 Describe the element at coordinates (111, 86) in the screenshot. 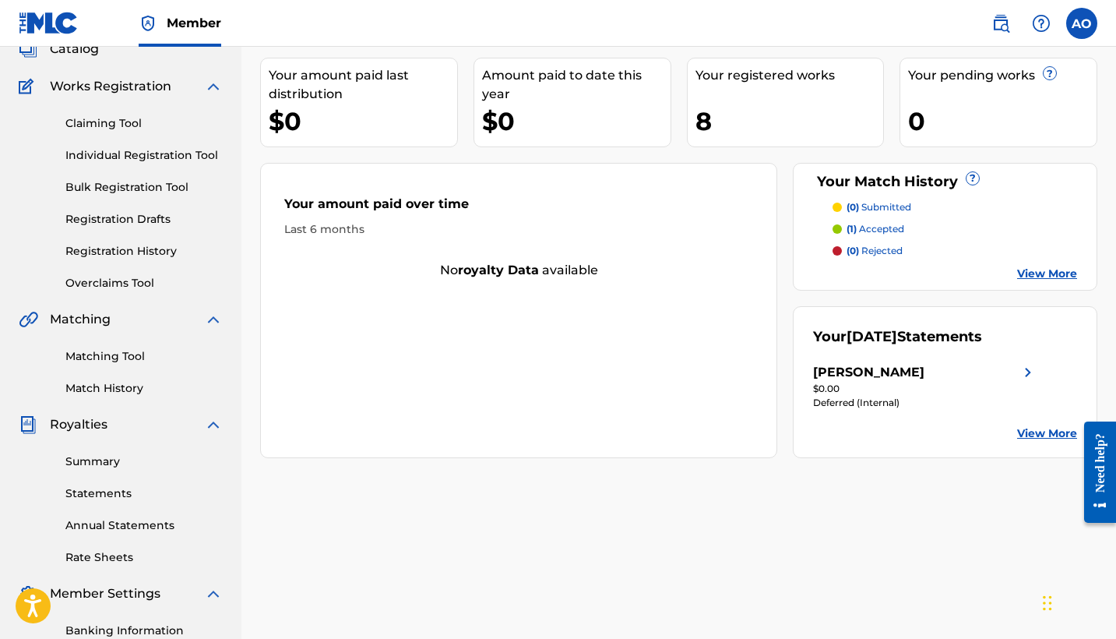

I see `span: Works Registration` at that location.